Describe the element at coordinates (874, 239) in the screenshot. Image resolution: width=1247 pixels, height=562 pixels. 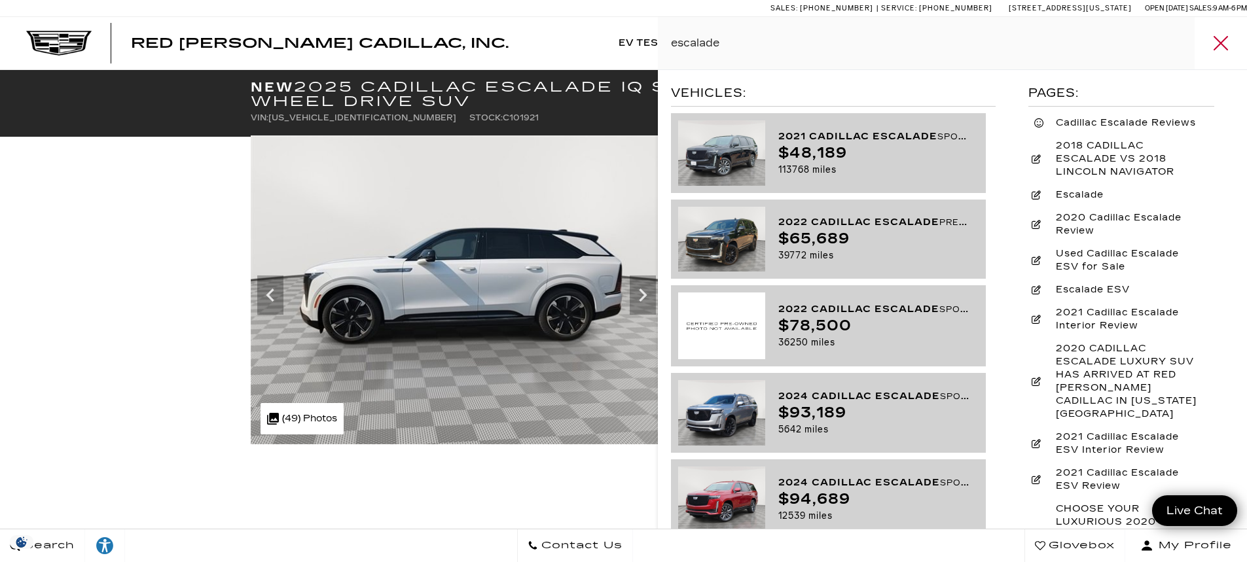
I see `div: $65,689` at that location.